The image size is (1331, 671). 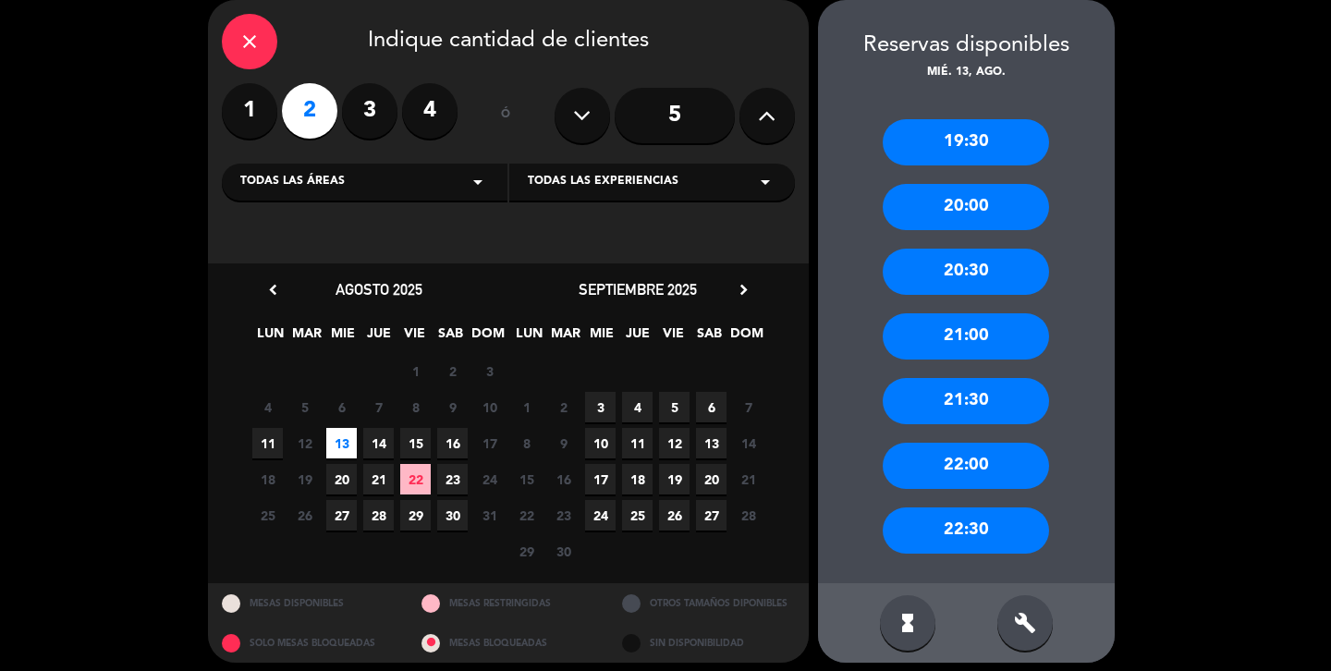 What do you see at coordinates (342, 337) in the screenshot?
I see `span: MIE` at bounding box center [342, 337].